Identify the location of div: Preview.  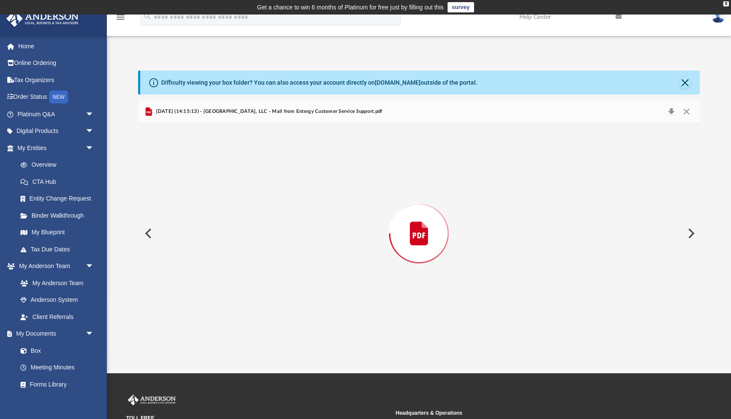
(419, 222).